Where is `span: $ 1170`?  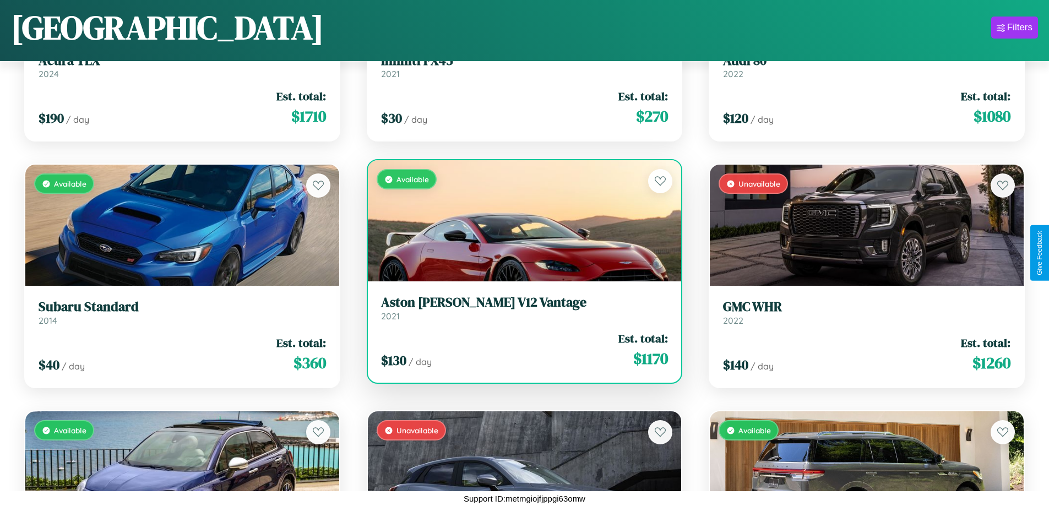 span: $ 1170 is located at coordinates (650, 358).